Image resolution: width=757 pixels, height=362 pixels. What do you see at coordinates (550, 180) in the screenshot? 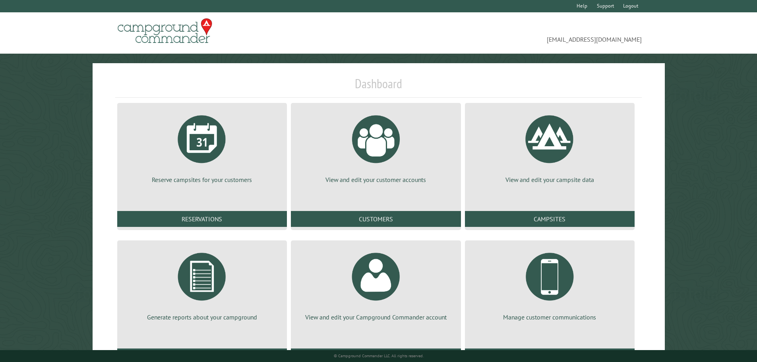
I see `p: View and edit your campsite data` at bounding box center [550, 180].